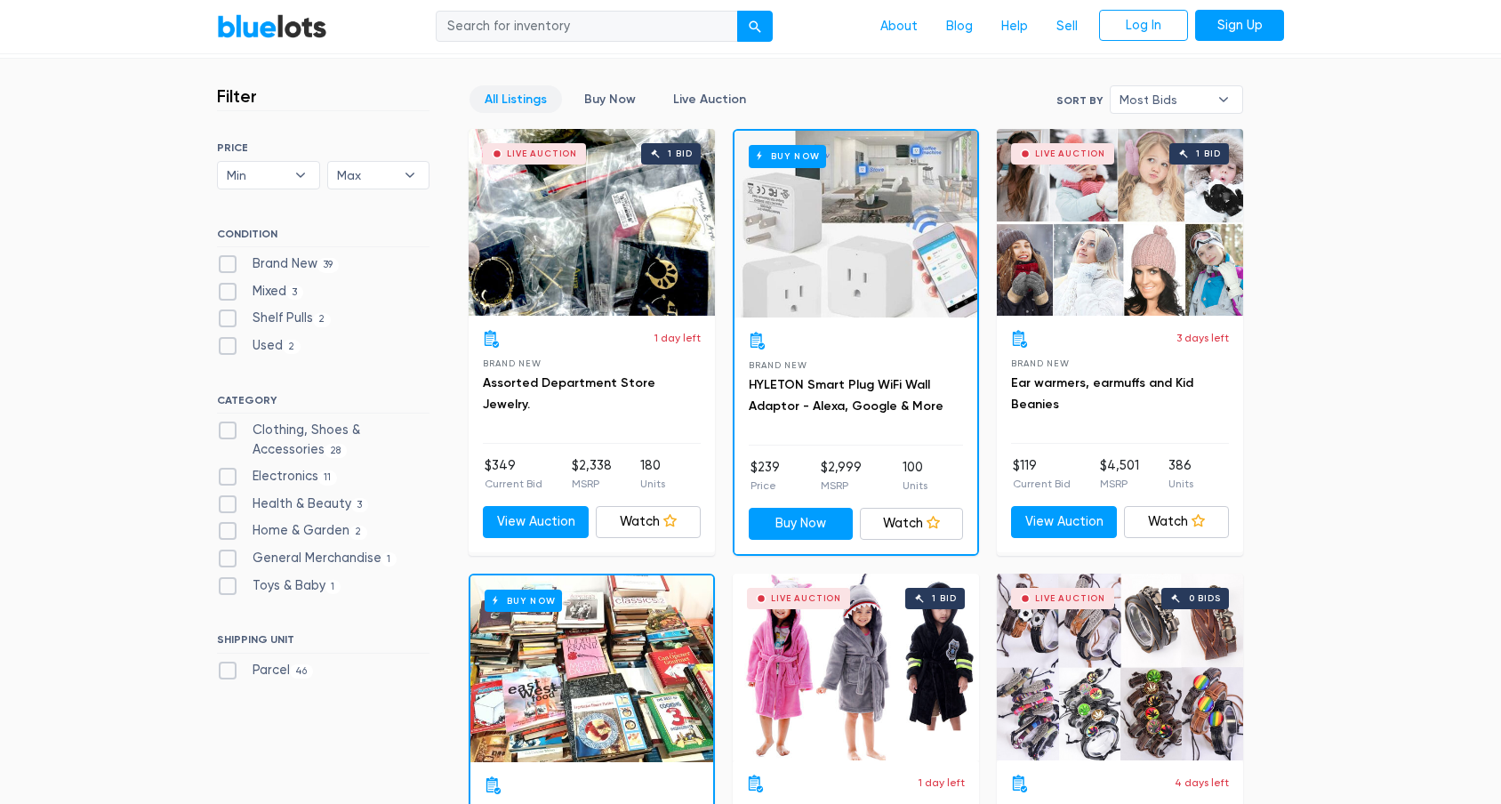 The height and width of the screenshot is (804, 1501). I want to click on a: Sign Up, so click(1240, 26).